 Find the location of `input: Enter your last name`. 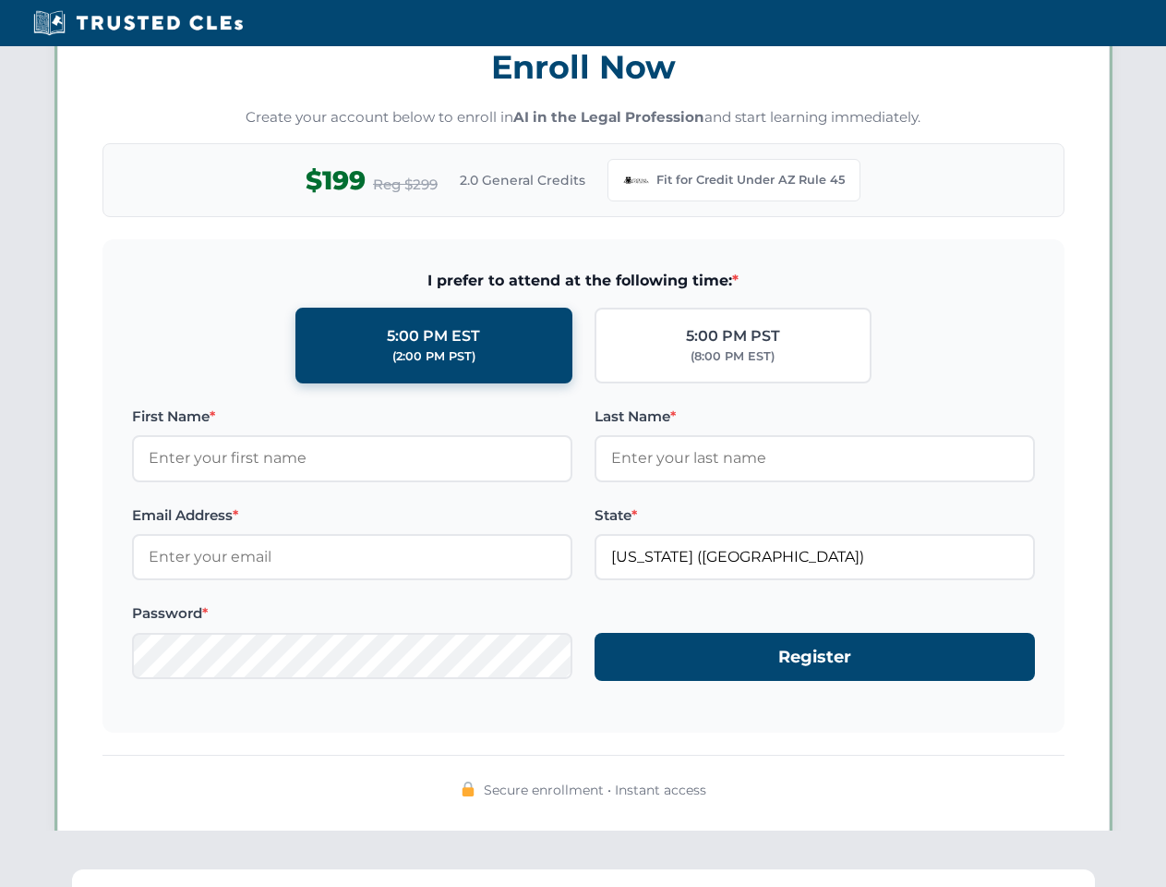

input: Enter your last name is located at coordinates (815, 458).